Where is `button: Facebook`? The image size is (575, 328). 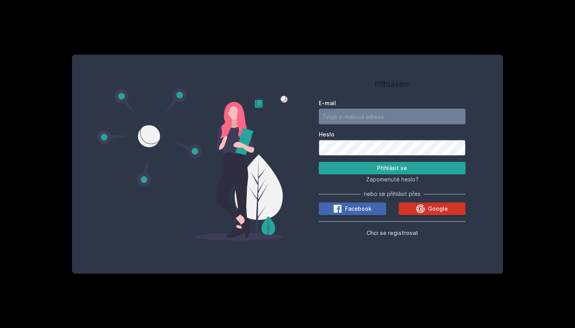
button: Facebook is located at coordinates (352, 209).